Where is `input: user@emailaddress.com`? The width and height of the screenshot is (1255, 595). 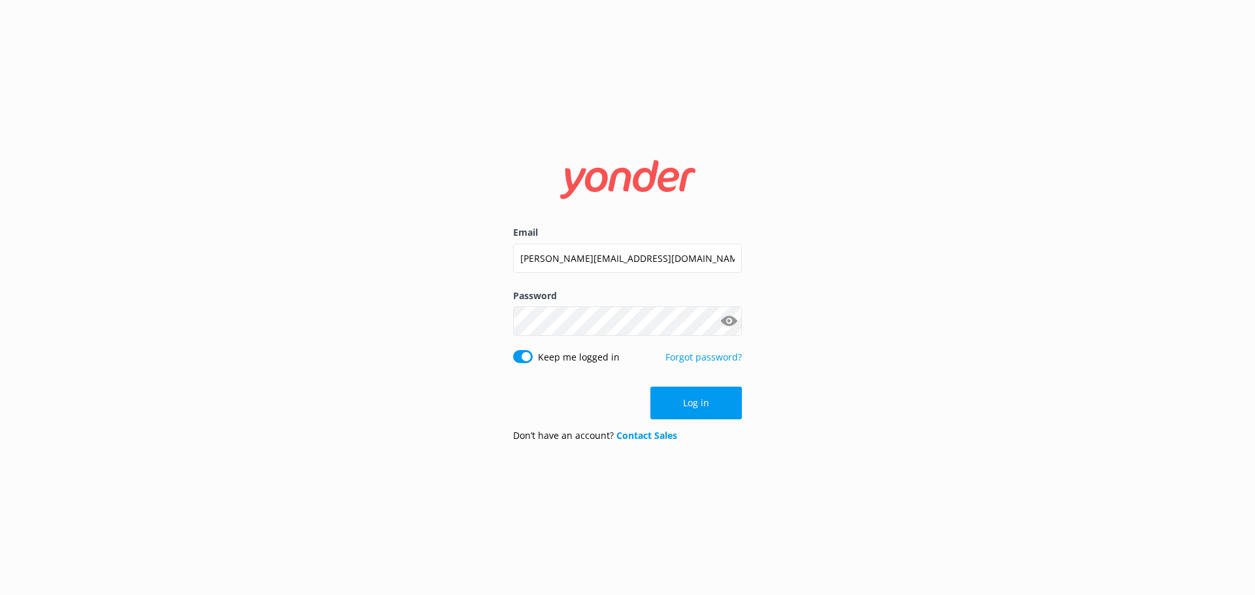
input: user@emailaddress.com is located at coordinates (627, 258).